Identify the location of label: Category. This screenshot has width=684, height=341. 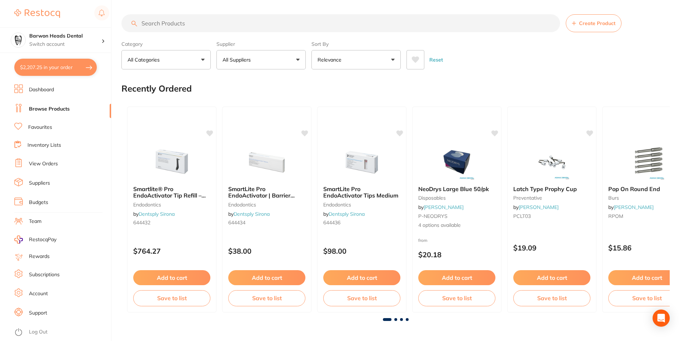
(166, 44).